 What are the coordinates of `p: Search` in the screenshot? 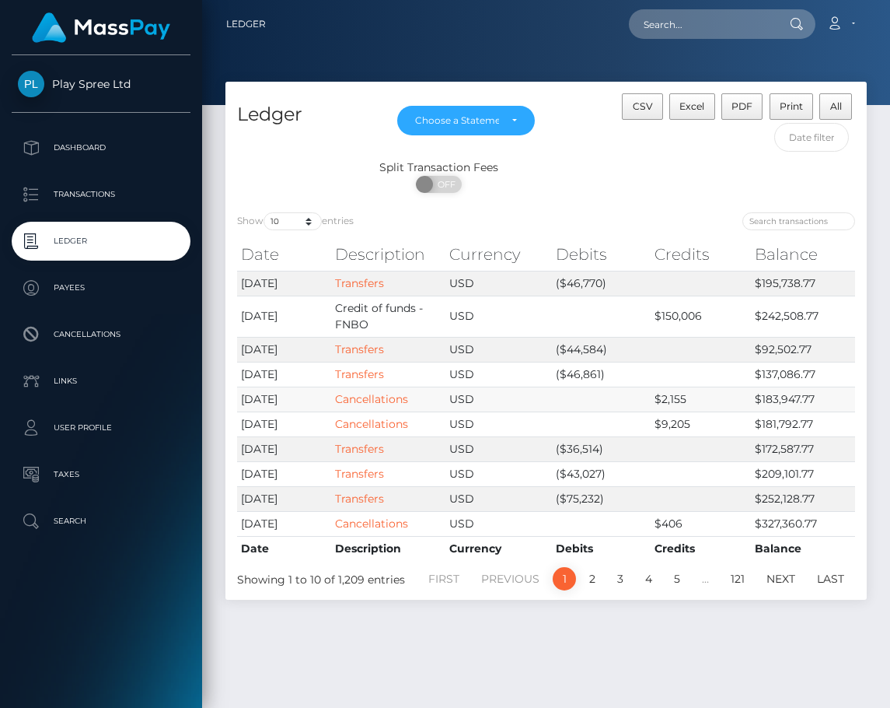 It's located at (101, 521).